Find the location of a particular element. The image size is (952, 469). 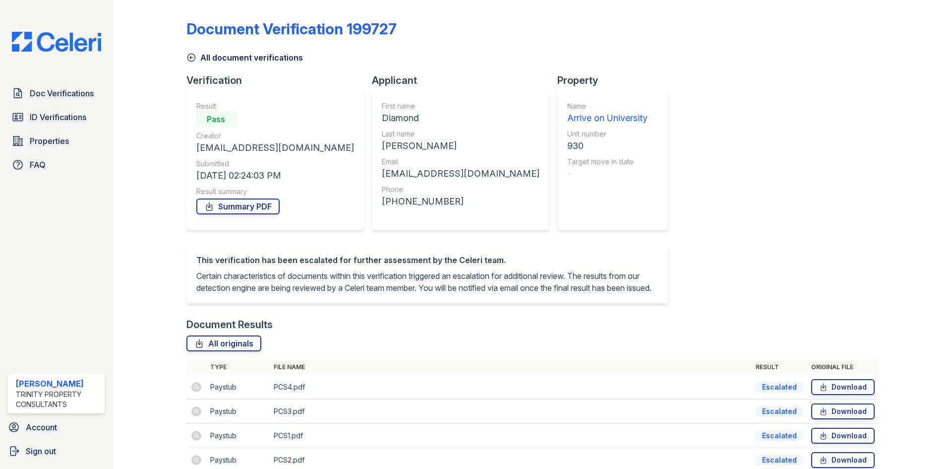

div: Phone is located at coordinates (461, 189).